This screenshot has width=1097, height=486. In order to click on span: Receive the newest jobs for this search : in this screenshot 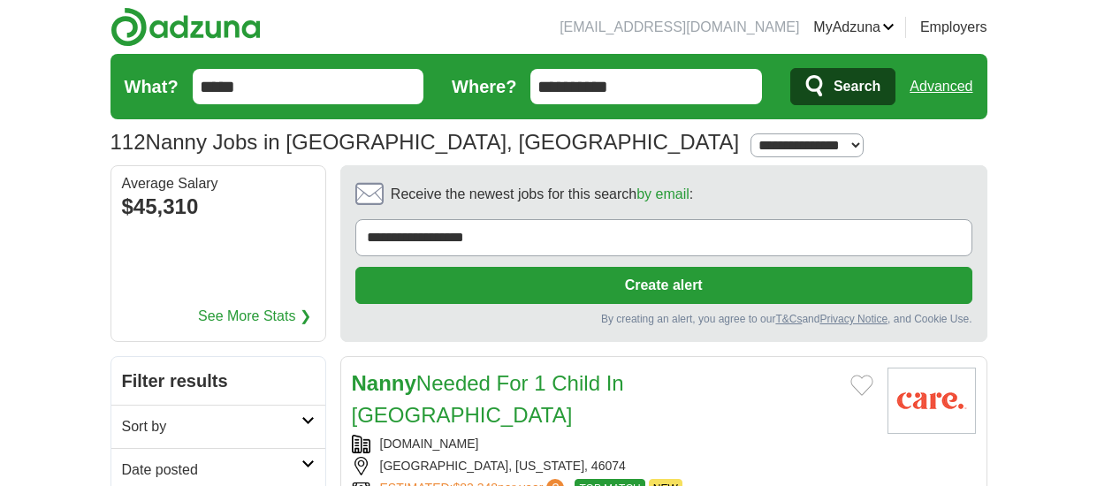, I will do `click(542, 194)`.